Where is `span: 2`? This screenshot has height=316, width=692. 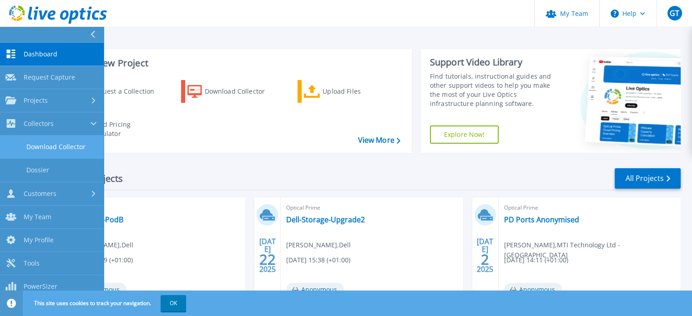
span: 2 is located at coordinates (485, 259).